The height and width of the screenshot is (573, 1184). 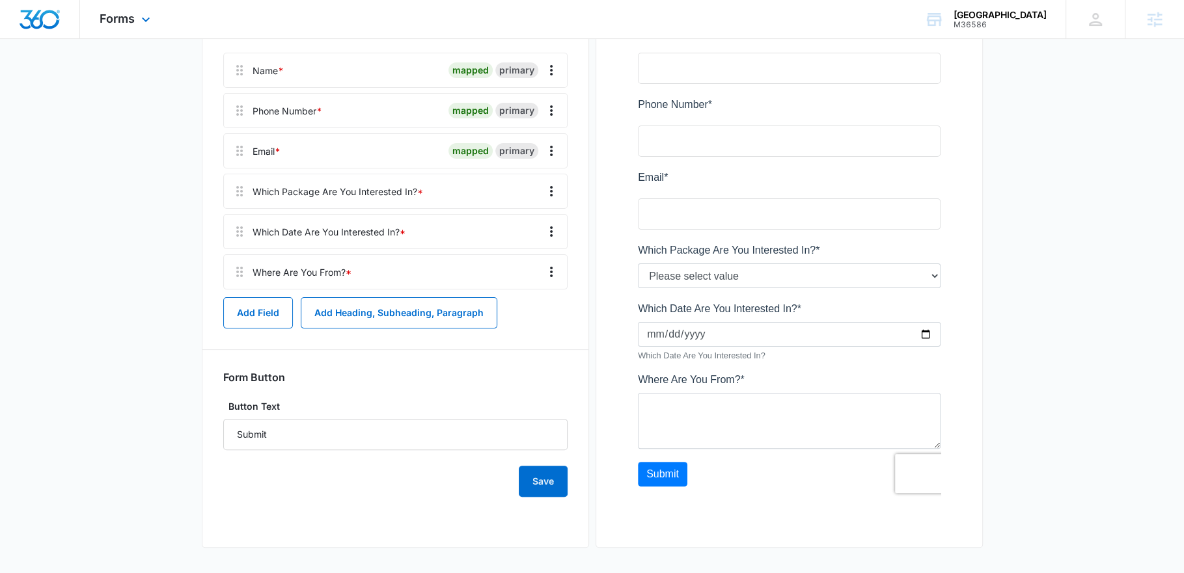 What do you see at coordinates (254, 377) in the screenshot?
I see `h3: Form Button` at bounding box center [254, 377].